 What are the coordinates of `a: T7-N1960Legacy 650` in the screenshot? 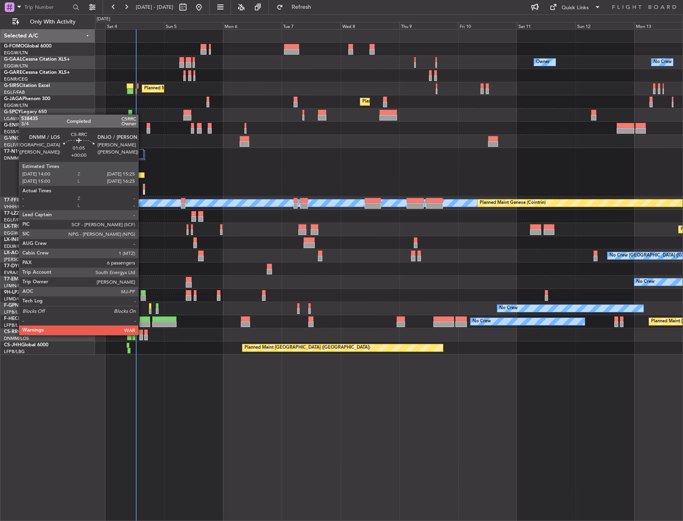 It's located at (28, 152).